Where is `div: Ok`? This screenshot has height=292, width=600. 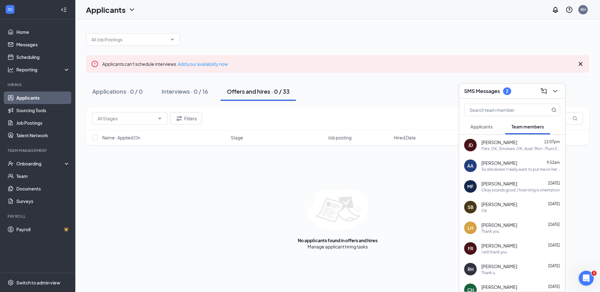
div: Ok is located at coordinates (484, 211).